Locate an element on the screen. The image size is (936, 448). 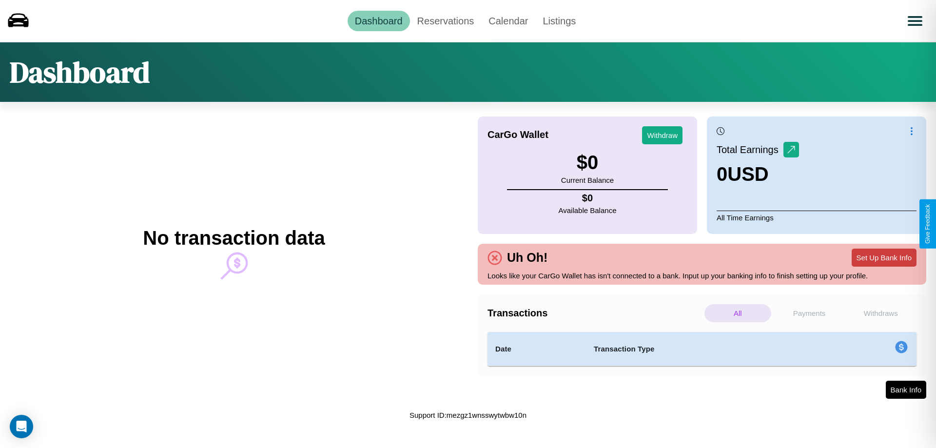
p: Payments is located at coordinates (809, 313).